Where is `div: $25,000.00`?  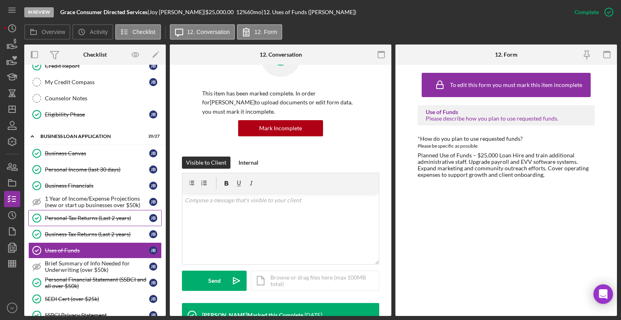 div: $25,000.00 is located at coordinates (221, 12).